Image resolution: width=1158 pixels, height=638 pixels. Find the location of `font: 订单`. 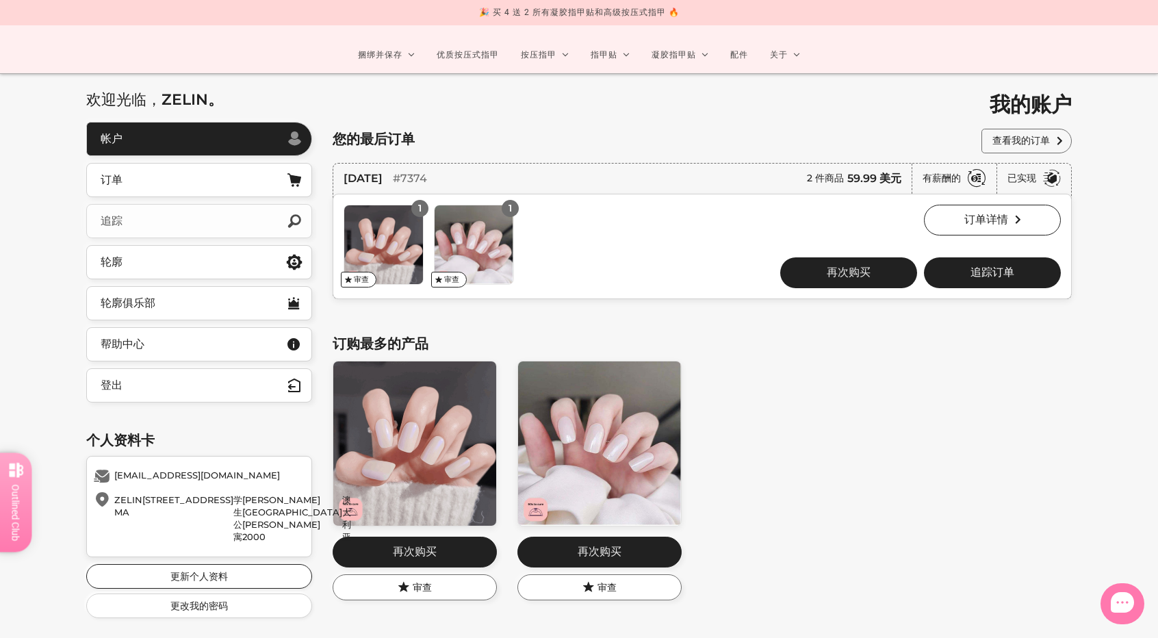

font: 订单 is located at coordinates (112, 179).